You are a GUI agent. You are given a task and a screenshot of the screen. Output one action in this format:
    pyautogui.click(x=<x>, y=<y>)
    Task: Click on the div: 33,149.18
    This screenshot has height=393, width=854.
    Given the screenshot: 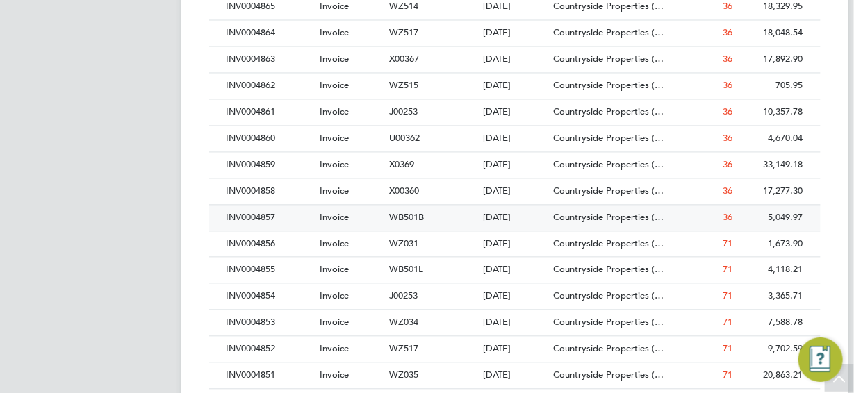 What is the action you would take?
    pyautogui.click(x=771, y=165)
    